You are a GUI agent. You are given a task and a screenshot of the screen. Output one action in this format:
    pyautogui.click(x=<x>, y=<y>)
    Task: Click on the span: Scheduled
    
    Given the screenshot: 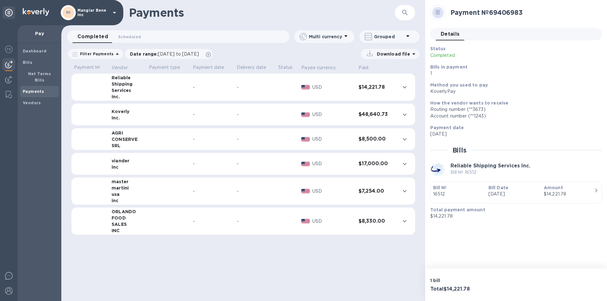 What is the action you would take?
    pyautogui.click(x=130, y=37)
    